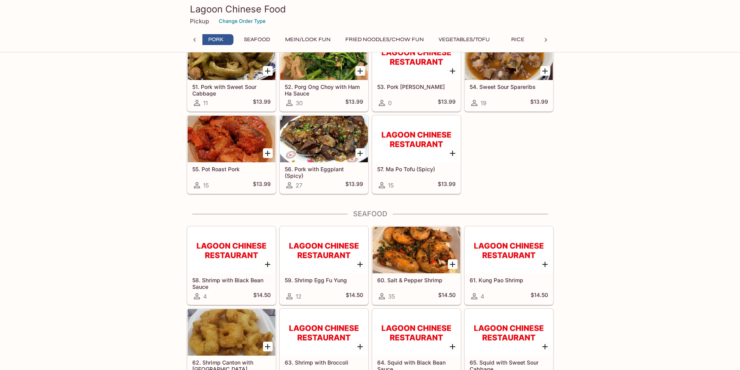 This screenshot has height=370, width=740. Describe the element at coordinates (417, 57) in the screenshot. I see `div: 53. Pork Choy Suey` at that location.